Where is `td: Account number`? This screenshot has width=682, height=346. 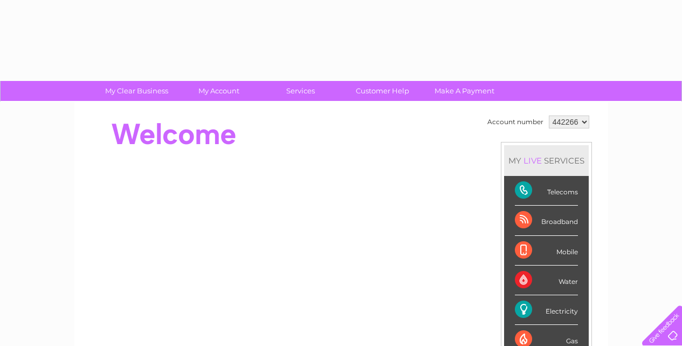
td: Account number is located at coordinates (516, 122).